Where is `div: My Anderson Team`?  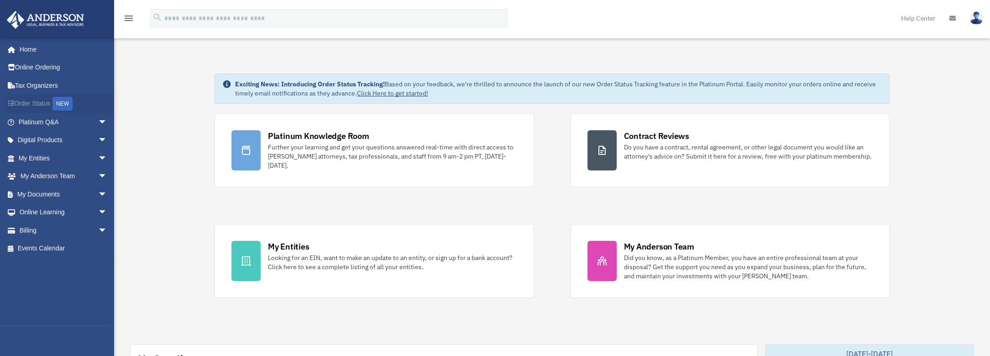
div: My Anderson Team is located at coordinates (659, 246).